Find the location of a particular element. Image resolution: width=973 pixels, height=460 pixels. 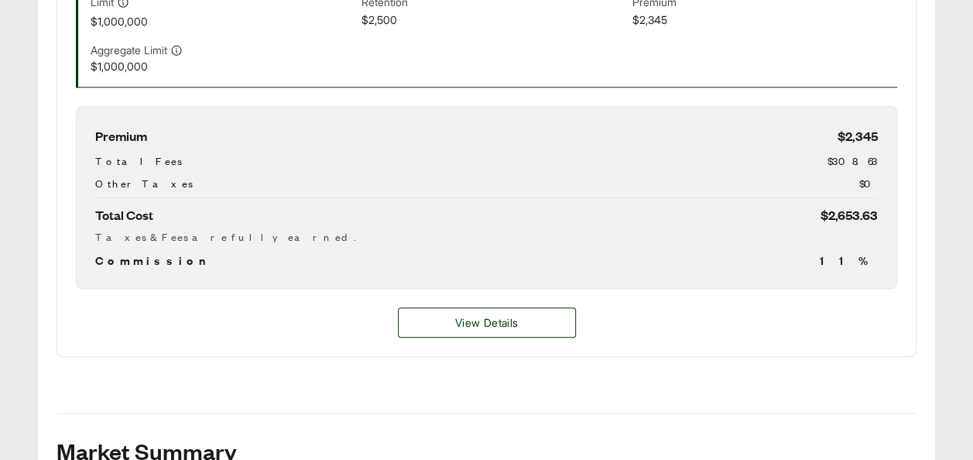

span: Total Fees is located at coordinates (139, 160).